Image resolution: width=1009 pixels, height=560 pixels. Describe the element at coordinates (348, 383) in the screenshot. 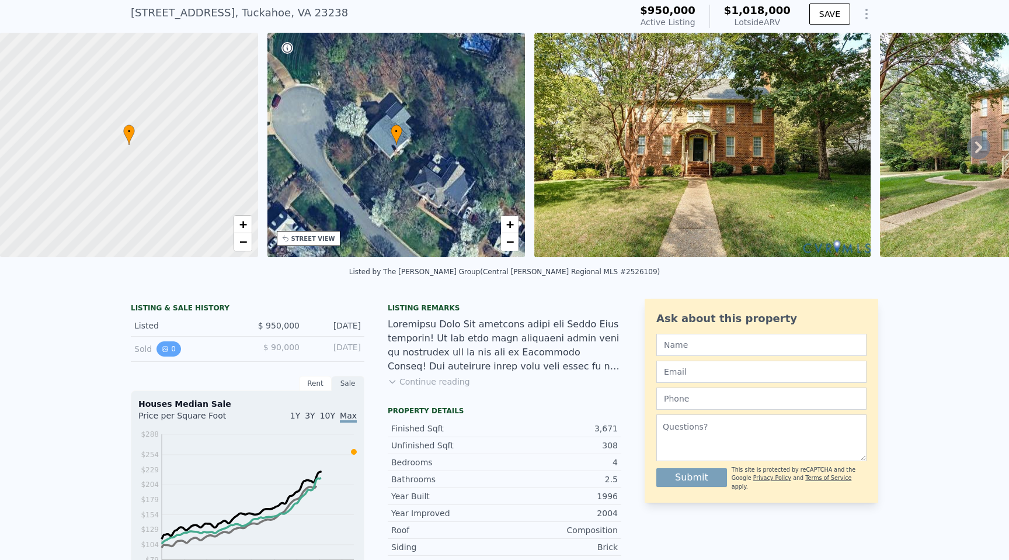

I see `div: Sale` at that location.